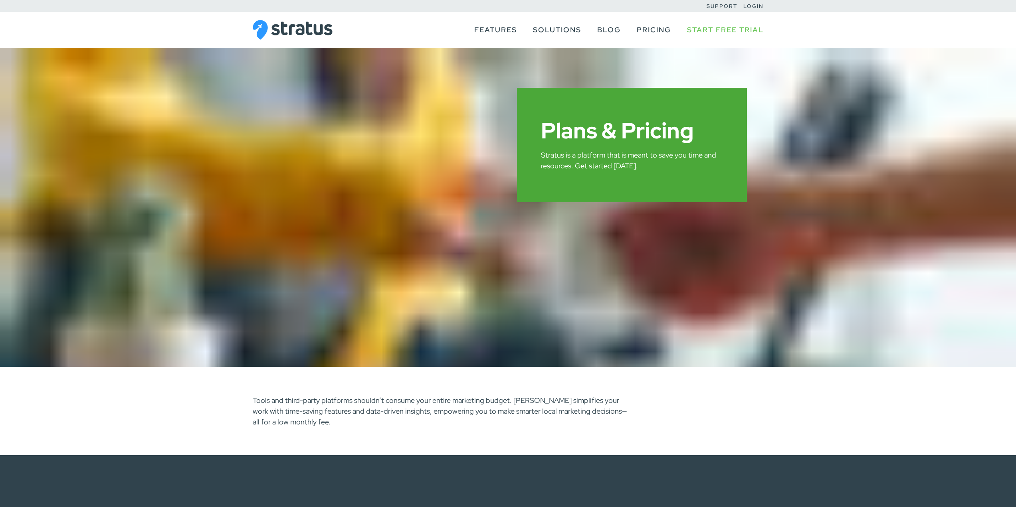 This screenshot has width=1016, height=507. I want to click on a: Solutions, so click(557, 30).